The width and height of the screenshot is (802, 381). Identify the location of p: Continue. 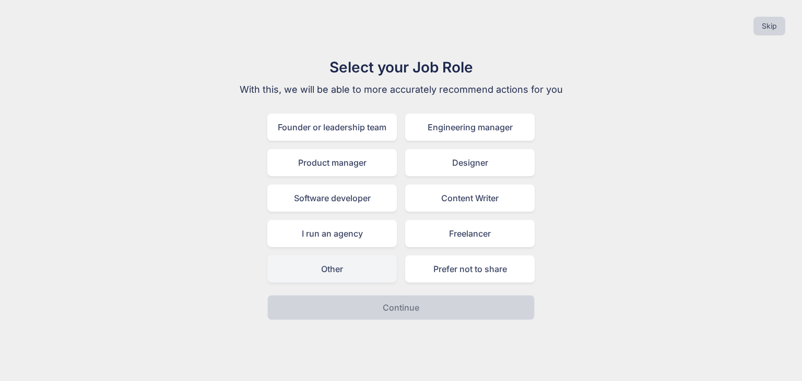
(401, 308).